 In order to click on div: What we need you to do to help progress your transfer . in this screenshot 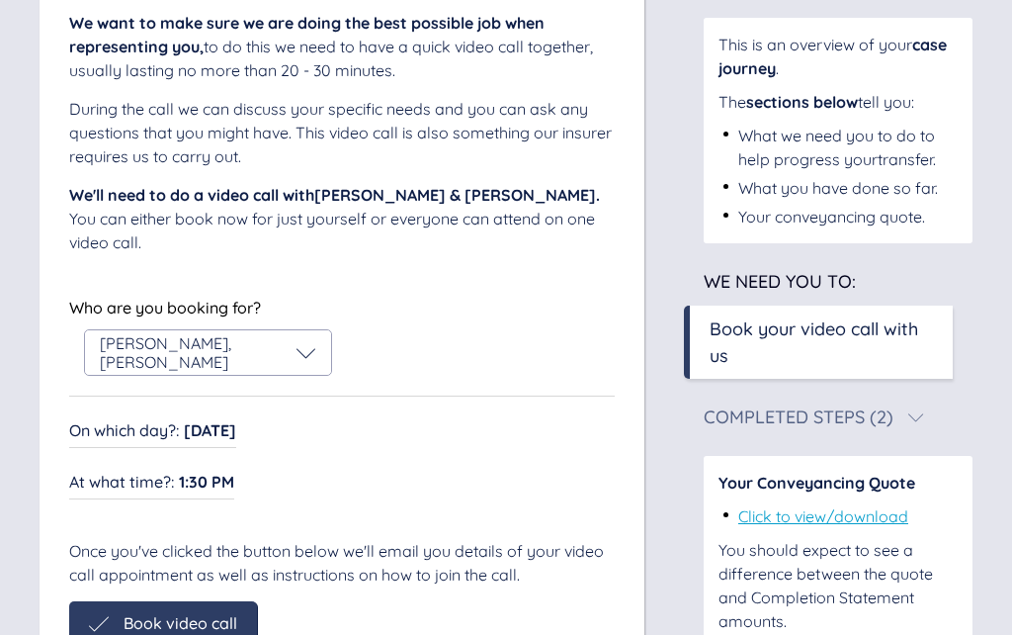, I will do `click(848, 147)`.